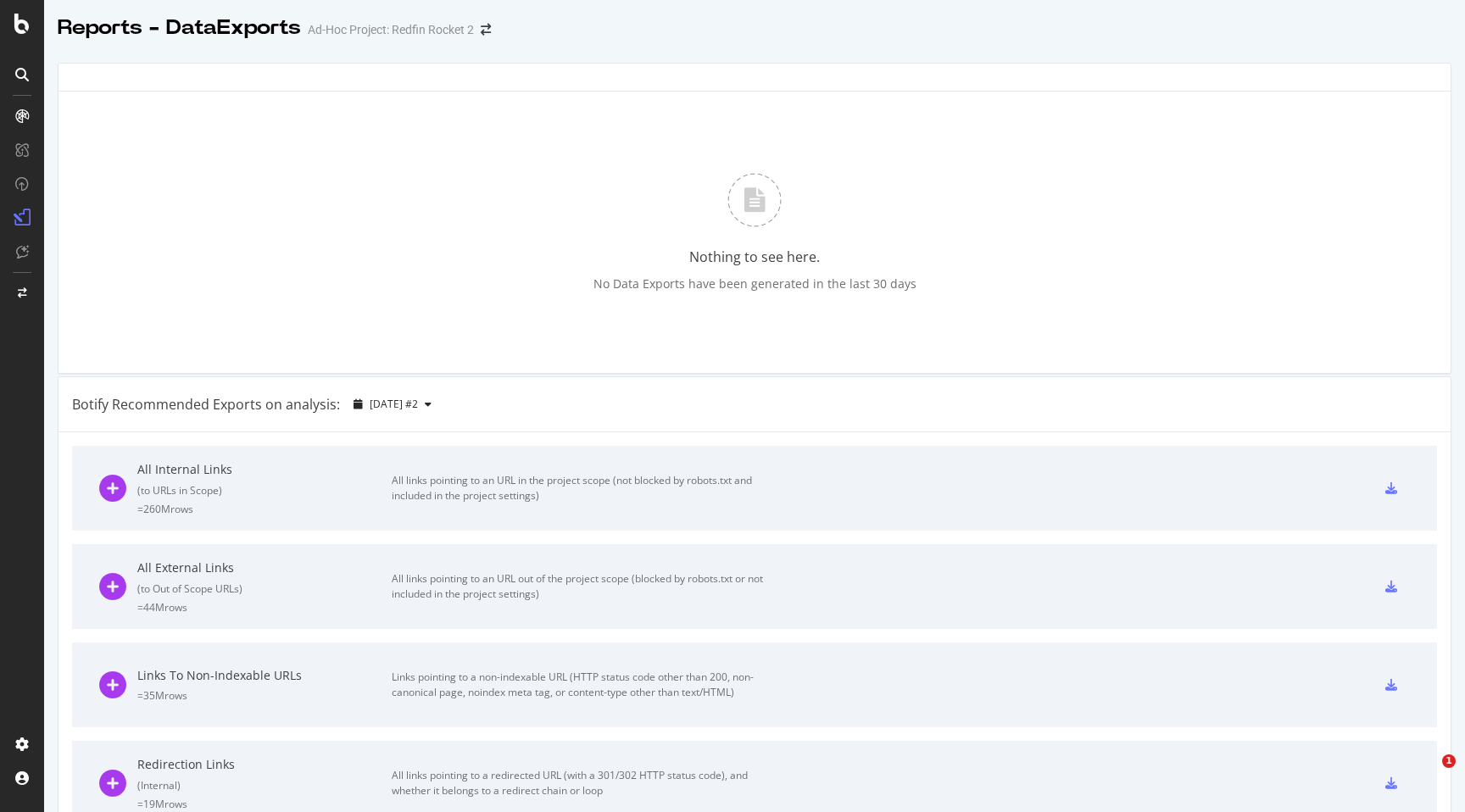 Image resolution: width=1465 pixels, height=812 pixels. Describe the element at coordinates (582, 784) in the screenshot. I see `div: All links pointing to a redirected URL (with a 301/302 HTTP status code), and whether it belongs ...` at that location.